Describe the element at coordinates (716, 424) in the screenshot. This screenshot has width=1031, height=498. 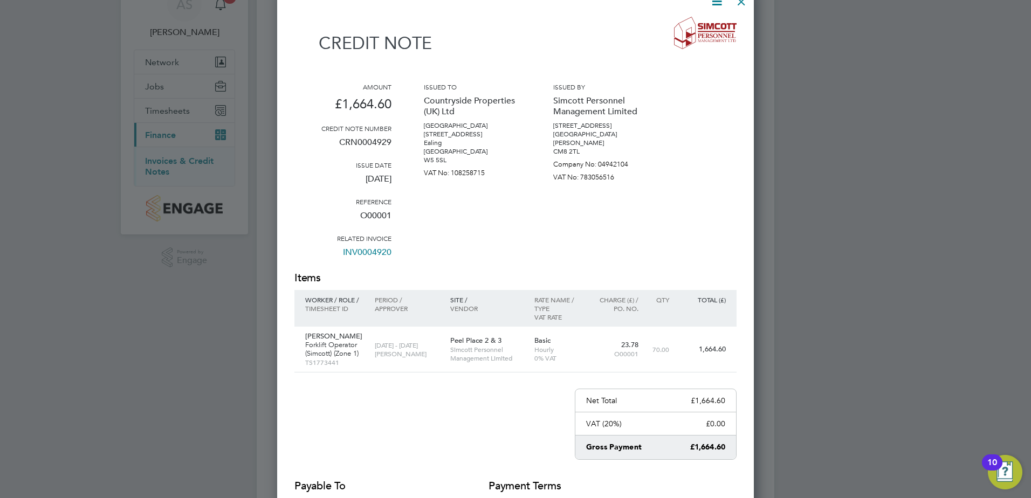
I see `p: £0.00` at that location.